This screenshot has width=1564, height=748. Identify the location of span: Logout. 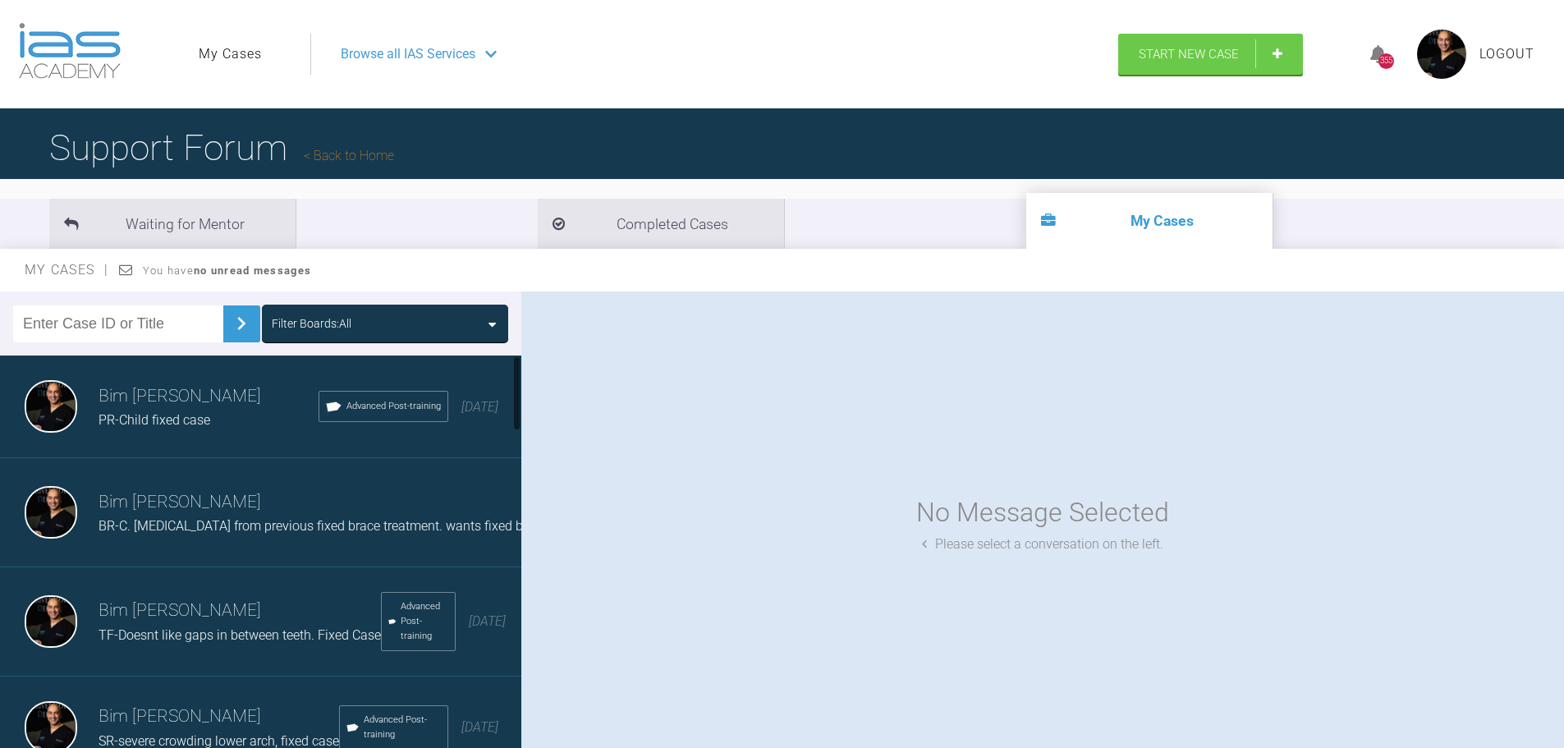
(1507, 54).